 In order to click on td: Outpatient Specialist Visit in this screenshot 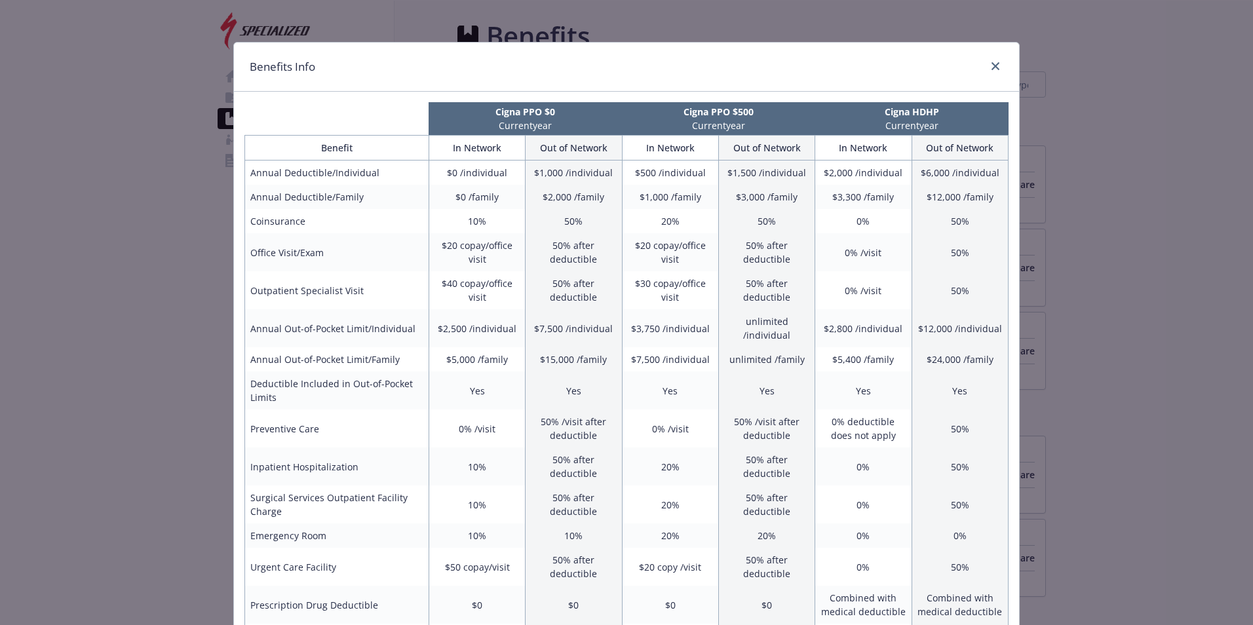, I will do `click(337, 290)`.